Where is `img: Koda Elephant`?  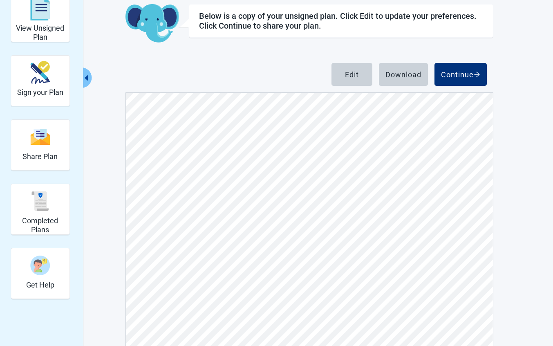 img: Koda Elephant is located at coordinates (152, 24).